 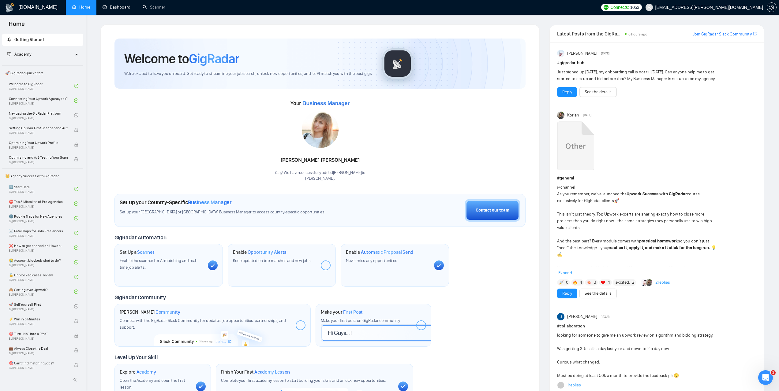 What do you see at coordinates (387, 252) in the screenshot?
I see `span: Automatic Proposal Send` at bounding box center [387, 252].